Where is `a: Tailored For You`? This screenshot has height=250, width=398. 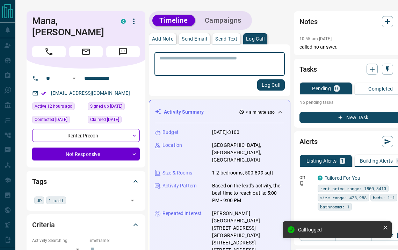
a: Tailored For You is located at coordinates (342, 178).